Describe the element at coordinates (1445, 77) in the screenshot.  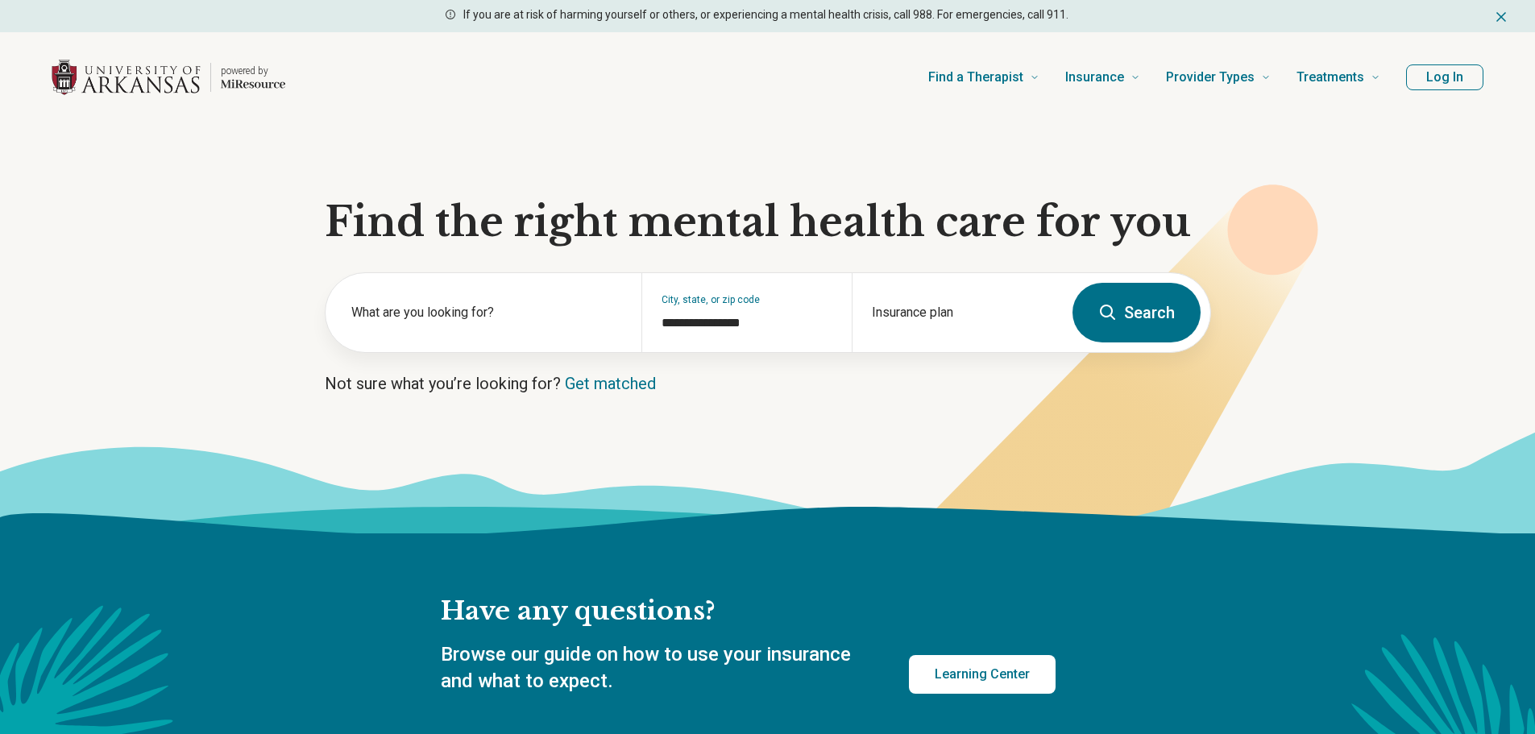
I see `button: Log In` at that location.